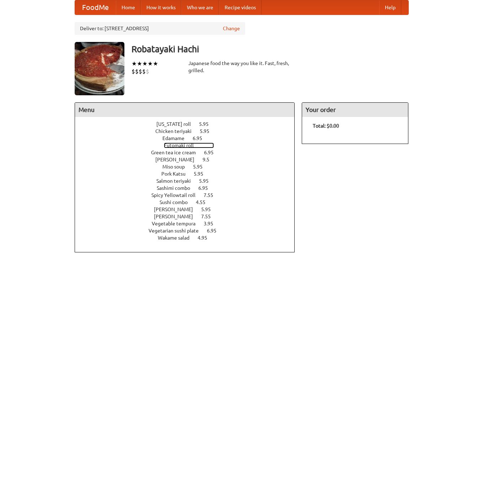 The width and height of the screenshot is (483, 503). What do you see at coordinates (390, 7) in the screenshot?
I see `a: Help` at bounding box center [390, 7].